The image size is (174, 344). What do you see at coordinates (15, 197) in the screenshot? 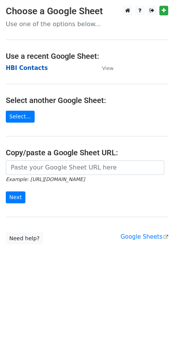
I see `input: Next` at bounding box center [15, 197].